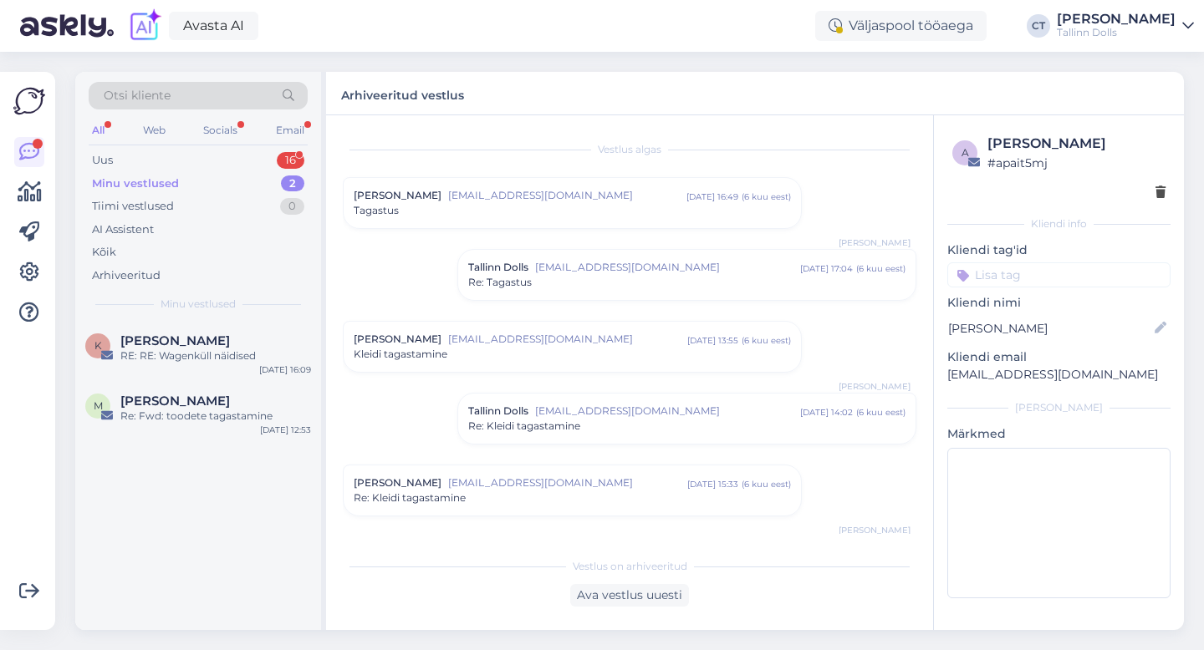 The width and height of the screenshot is (1204, 650). What do you see at coordinates (123, 230) in the screenshot?
I see `div: AI Assistent` at bounding box center [123, 230].